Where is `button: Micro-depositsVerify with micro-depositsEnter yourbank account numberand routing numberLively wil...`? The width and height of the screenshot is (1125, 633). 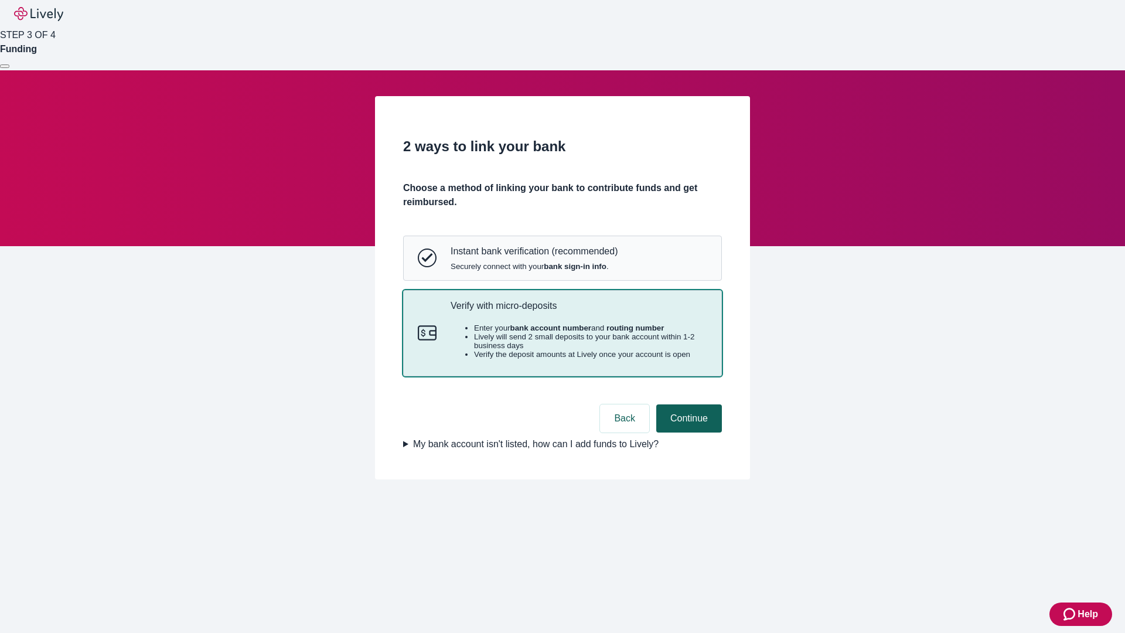 button: Micro-depositsVerify with micro-depositsEnter yourbank account numberand routing numberLively wil... is located at coordinates (563, 333).